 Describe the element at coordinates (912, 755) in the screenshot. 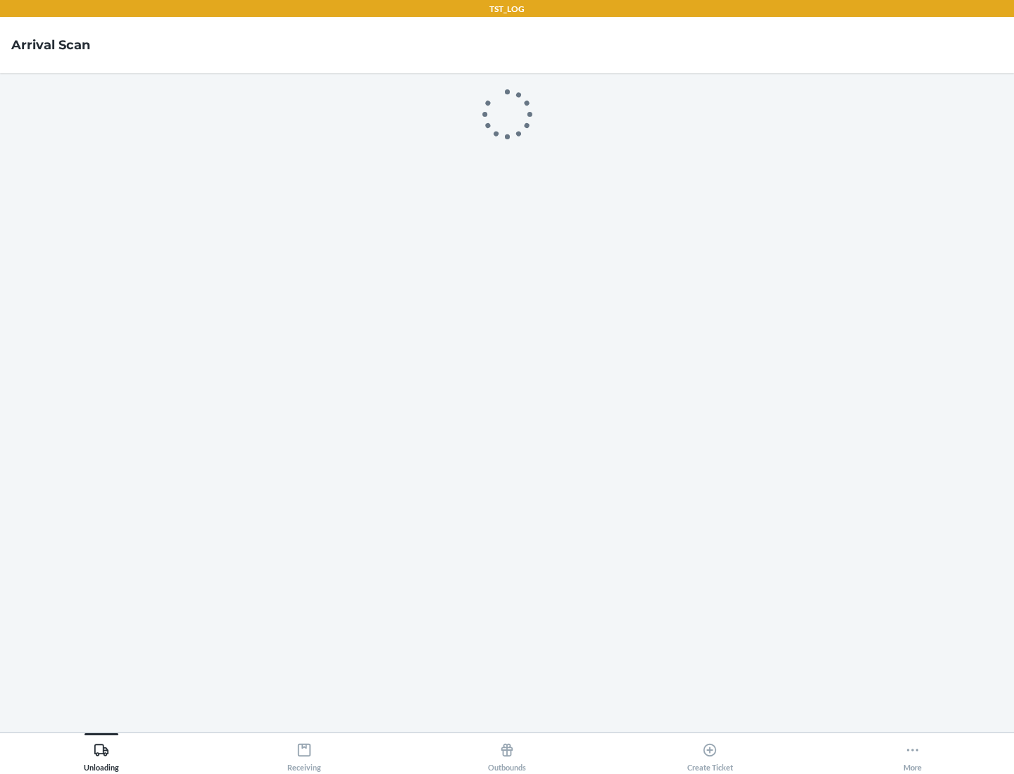

I see `div: More` at that location.